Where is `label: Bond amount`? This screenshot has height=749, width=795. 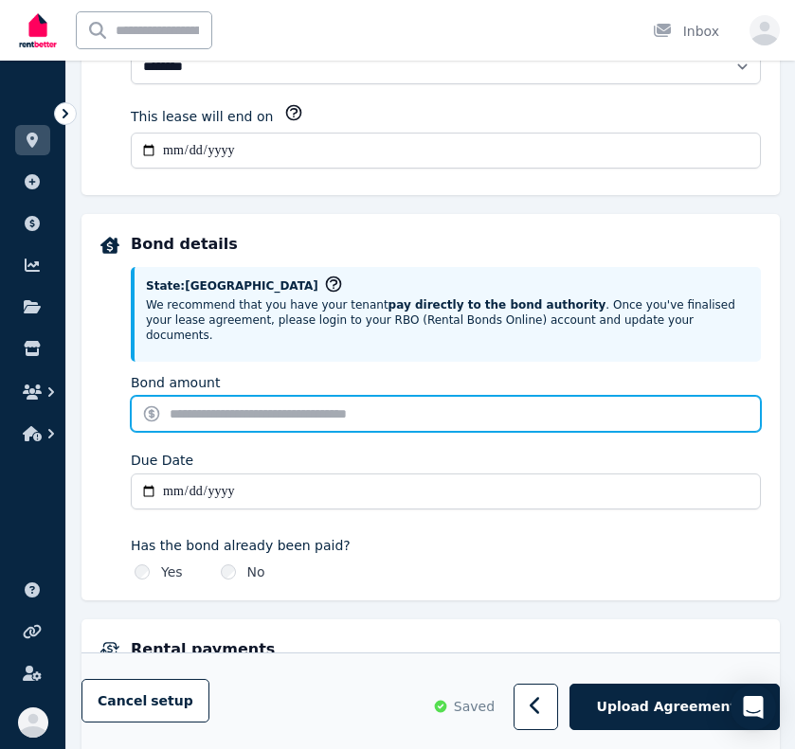 label: Bond amount is located at coordinates (175, 383).